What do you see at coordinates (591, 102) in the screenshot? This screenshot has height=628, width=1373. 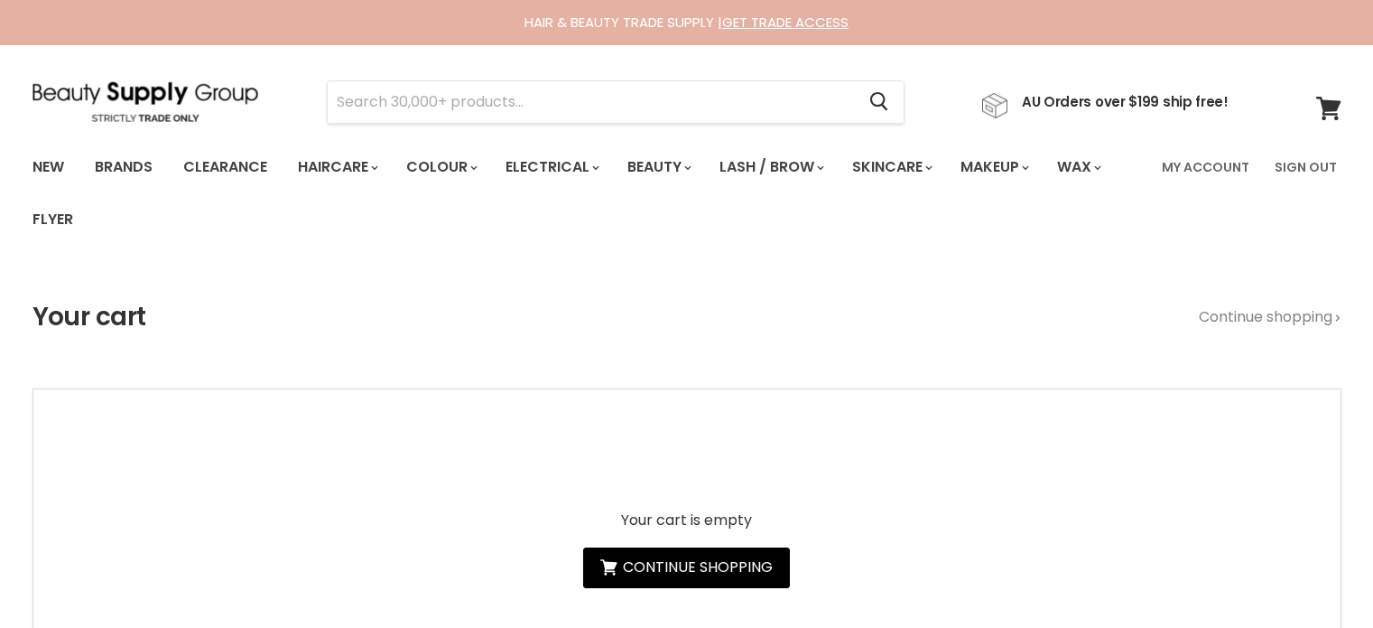 I see `input: Search` at bounding box center [591, 102].